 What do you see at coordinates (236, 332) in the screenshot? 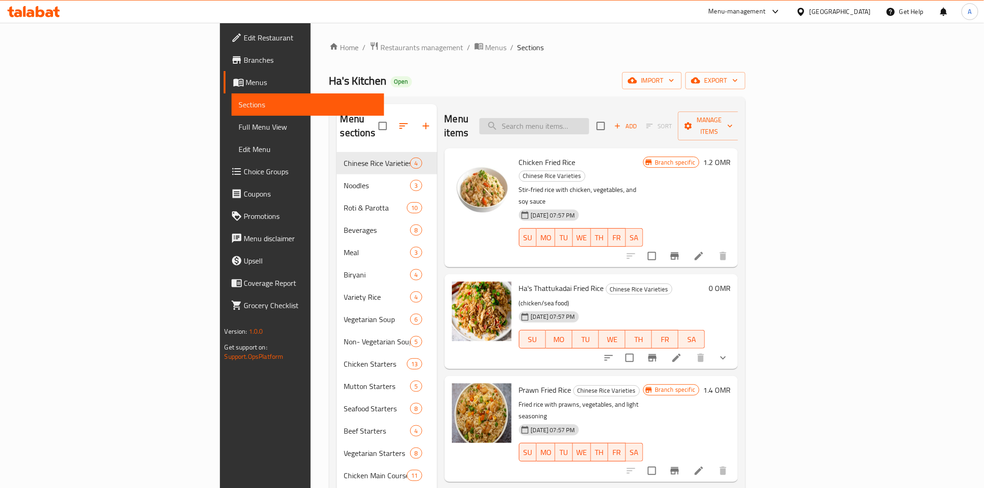
I see `span: Version:` at bounding box center [236, 332].